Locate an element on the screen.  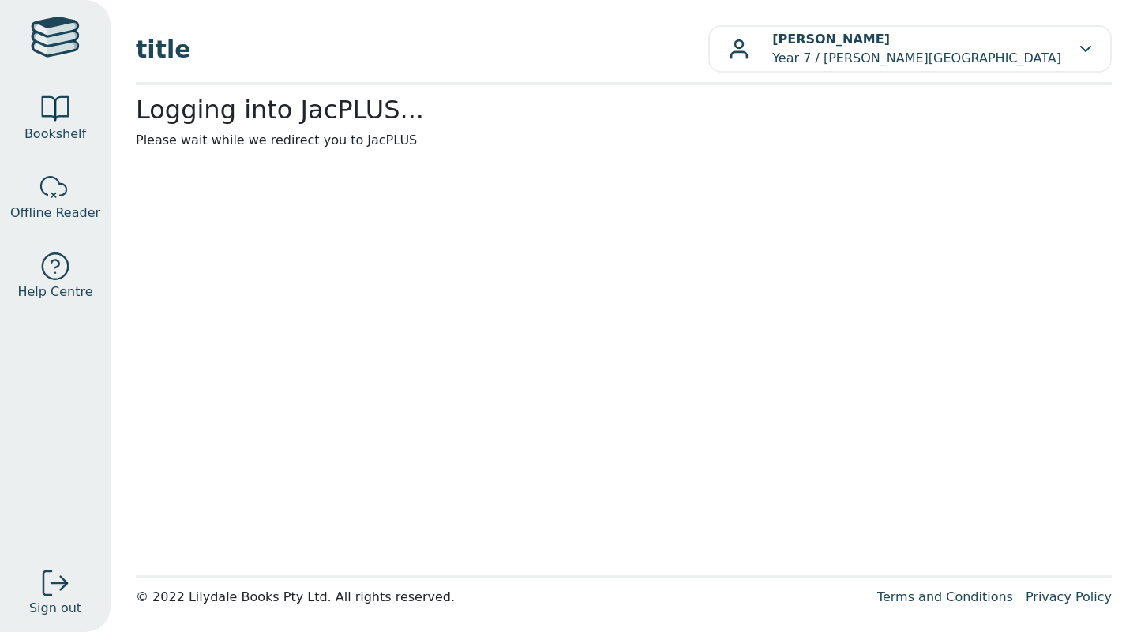
span: title is located at coordinates (422, 49).